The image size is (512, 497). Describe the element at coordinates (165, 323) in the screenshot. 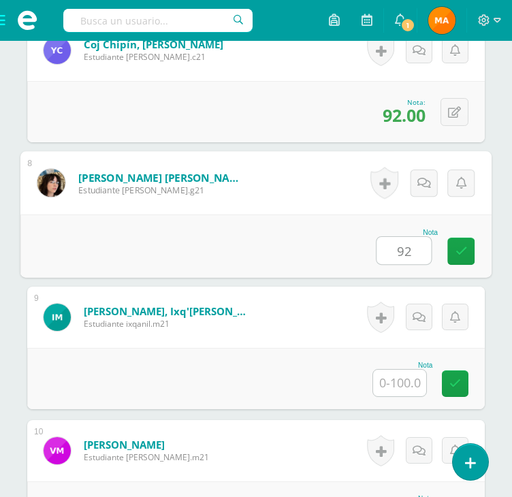

I see `span: Estudiante ixqanil.m21` at that location.